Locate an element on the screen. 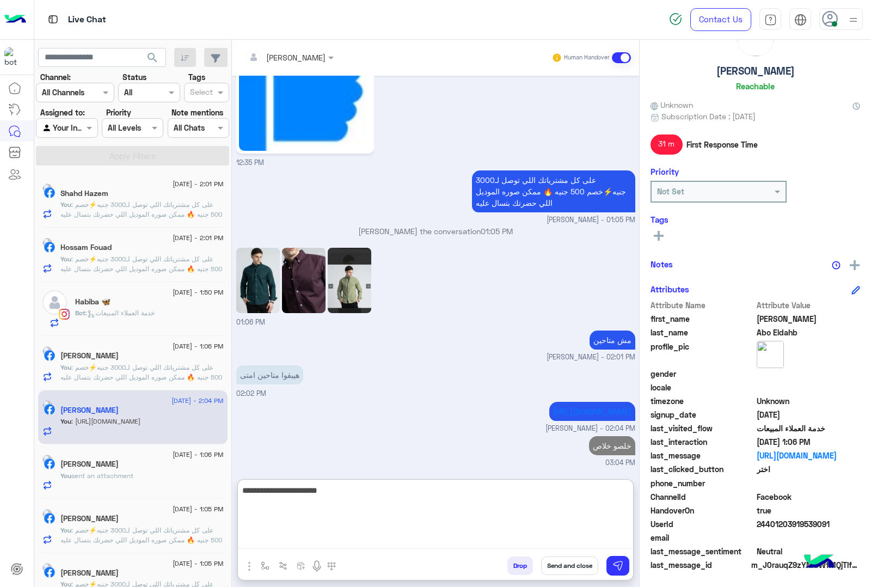  span: last_message_sentiment is located at coordinates (702, 551).